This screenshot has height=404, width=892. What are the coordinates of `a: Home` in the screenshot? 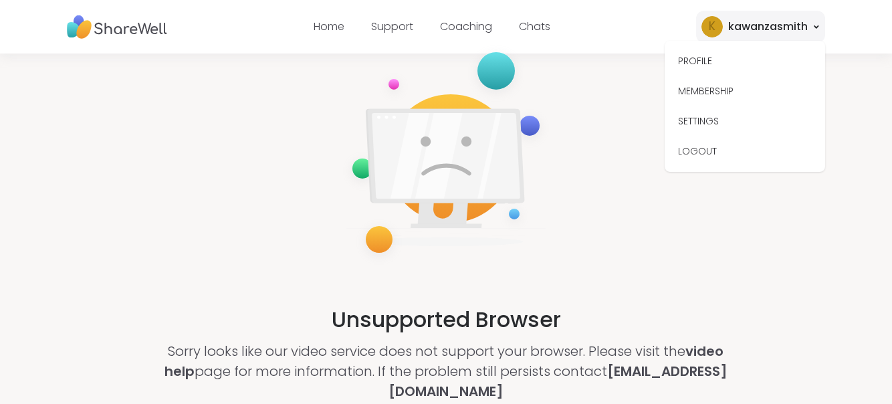 It's located at (329, 26).